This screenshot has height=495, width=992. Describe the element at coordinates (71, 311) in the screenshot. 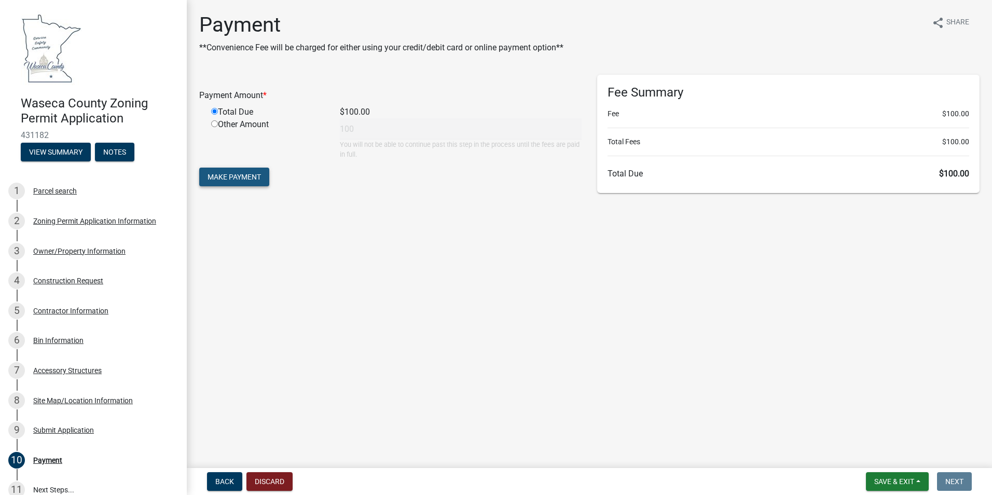

I see `div: Contractor Information` at that location.